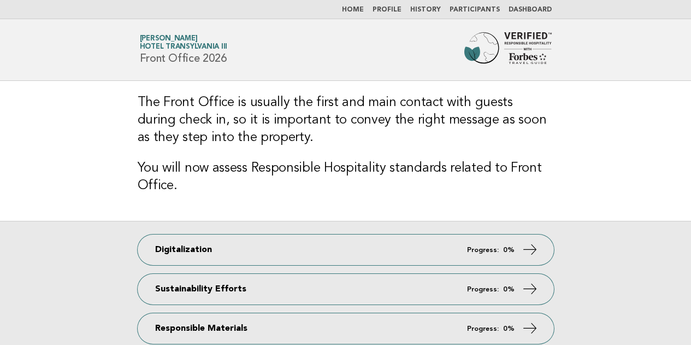  What do you see at coordinates (346, 328) in the screenshot?
I see `a: Responsible Materials Progress: 0%` at bounding box center [346, 328].